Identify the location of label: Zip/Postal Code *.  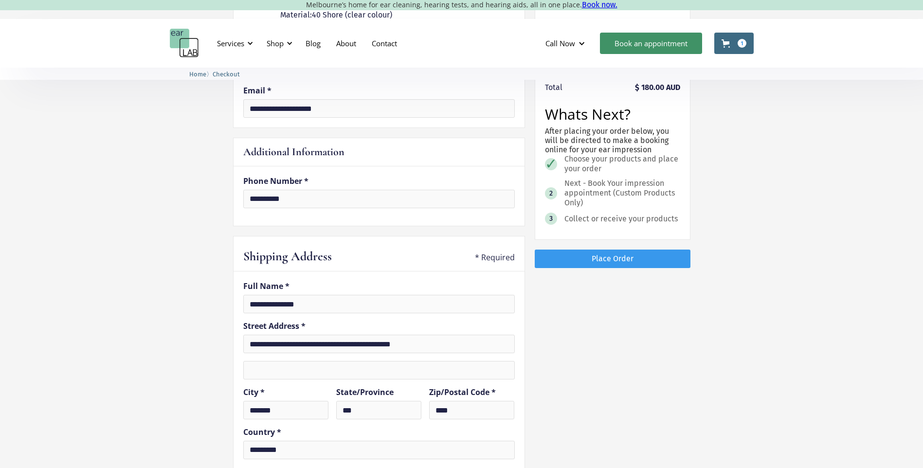
(471, 392).